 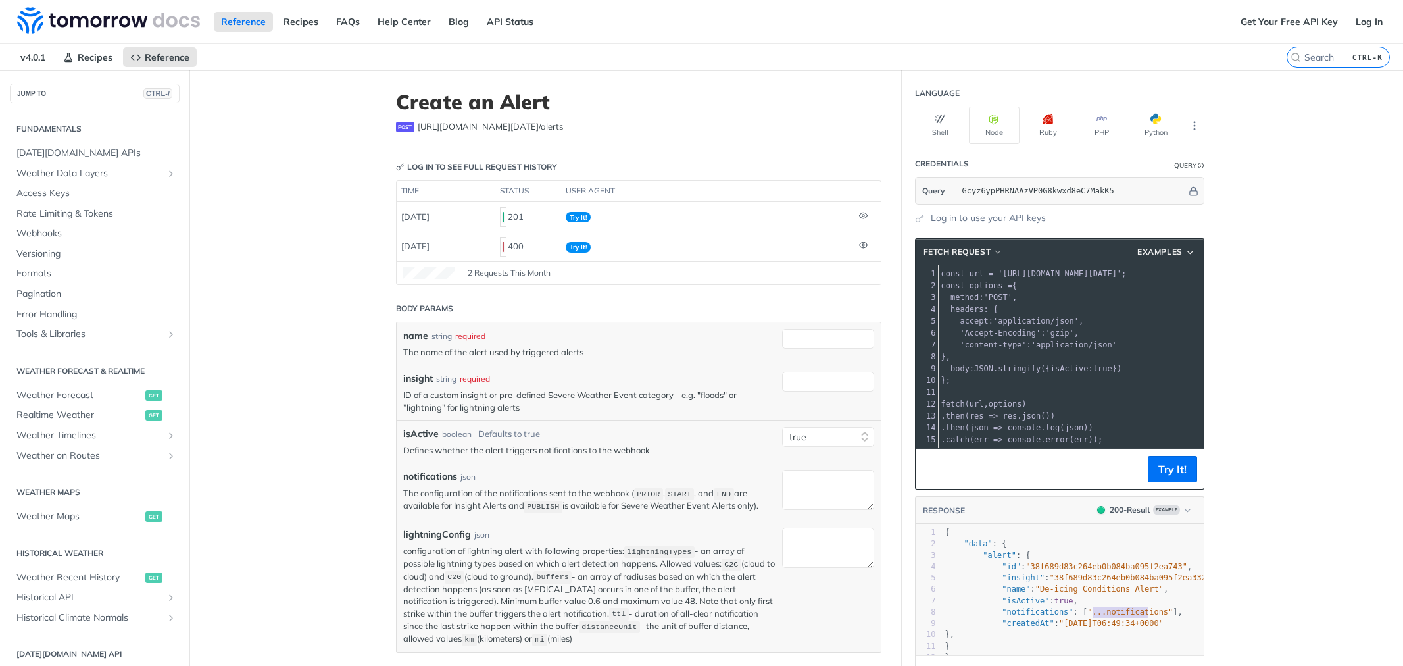 I want to click on button: Hide, so click(x=1193, y=191).